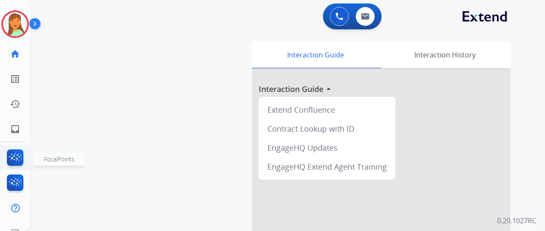 The height and width of the screenshot is (231, 545). What do you see at coordinates (15, 24) in the screenshot?
I see `img: avatar` at bounding box center [15, 24].